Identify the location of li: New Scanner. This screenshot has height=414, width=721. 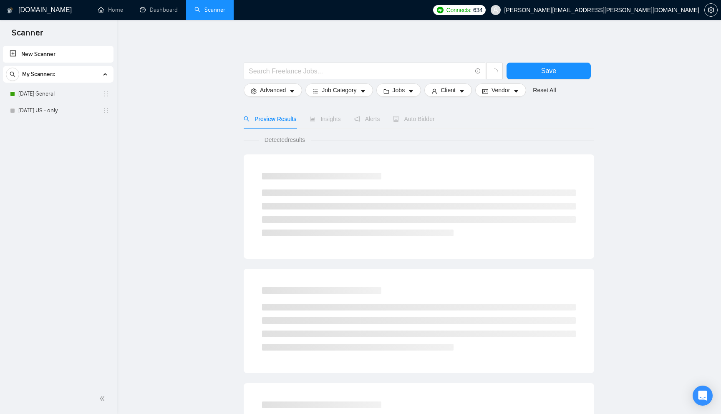
(58, 54).